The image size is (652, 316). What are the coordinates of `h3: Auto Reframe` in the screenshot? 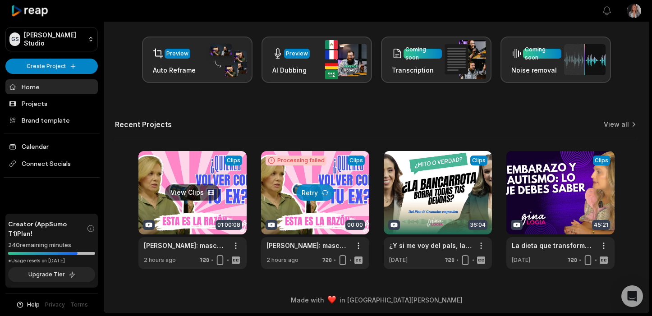 It's located at (174, 70).